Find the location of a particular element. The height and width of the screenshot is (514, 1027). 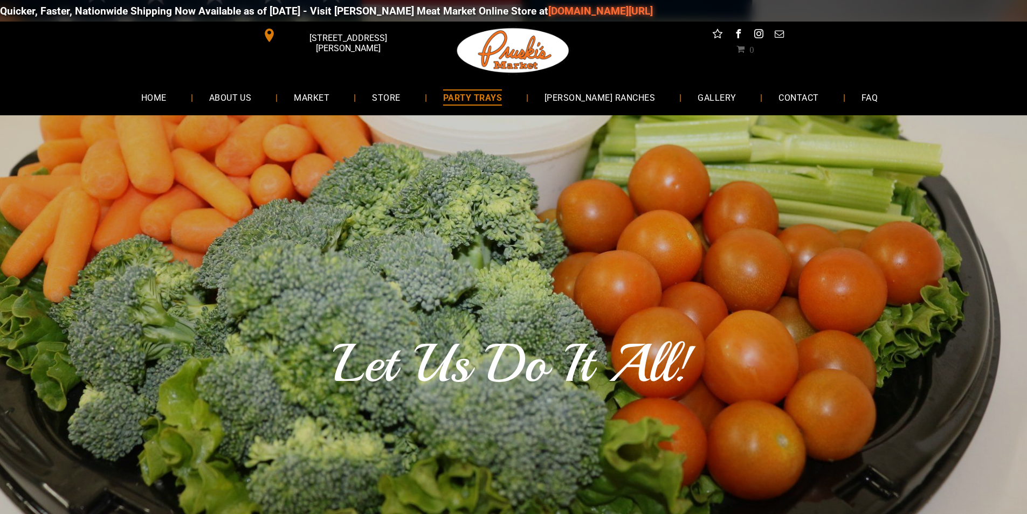

a: HOME is located at coordinates (154, 97).